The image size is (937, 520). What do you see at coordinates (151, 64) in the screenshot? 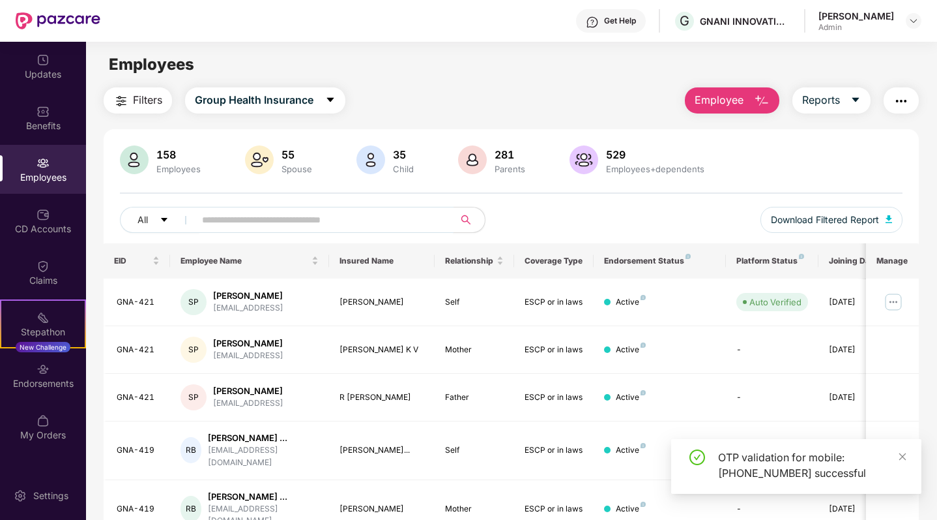
I see `span: Employees` at bounding box center [151, 64].